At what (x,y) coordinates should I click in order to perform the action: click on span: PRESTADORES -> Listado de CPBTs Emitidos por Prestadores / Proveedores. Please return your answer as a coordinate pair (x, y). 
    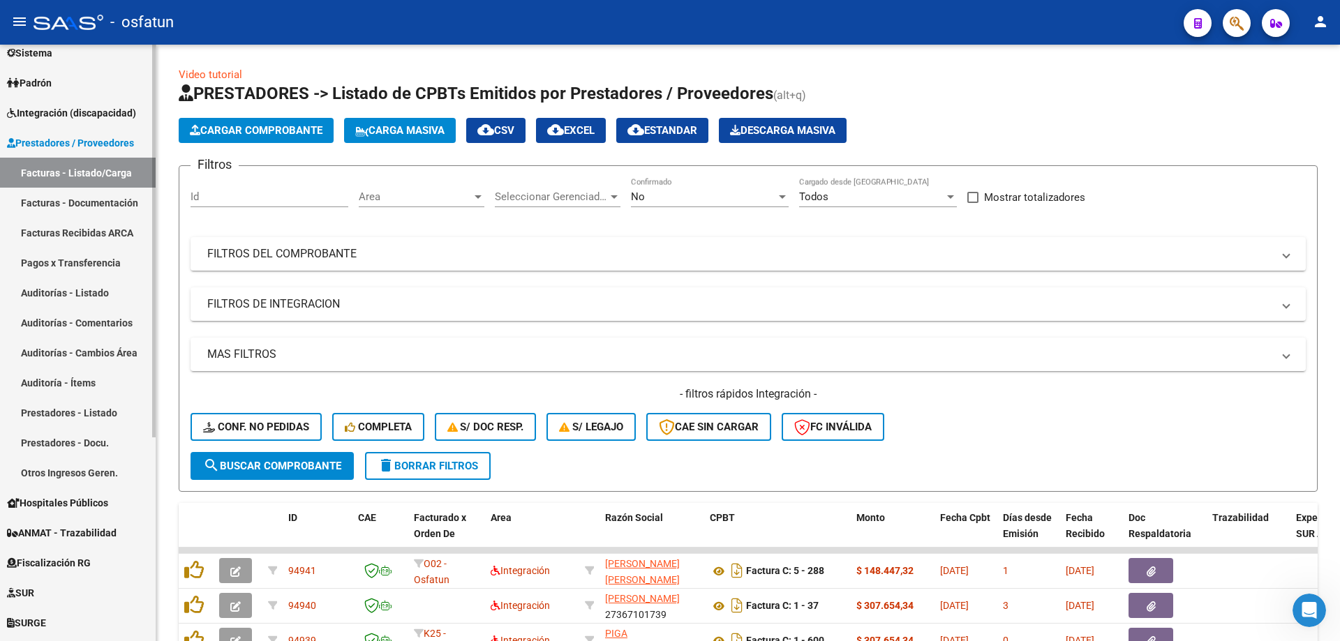
    Looking at the image, I should click on (476, 93).